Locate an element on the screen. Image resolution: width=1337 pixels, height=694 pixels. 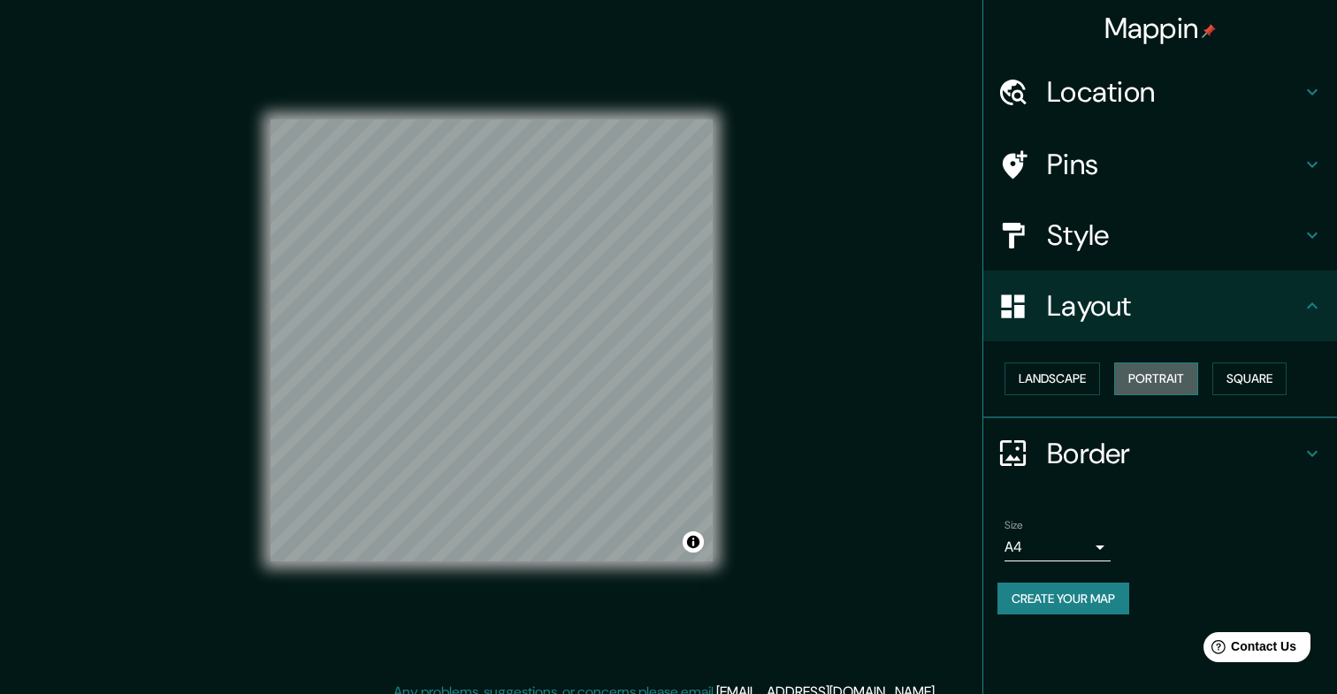
canvas: Map is located at coordinates (492, 341).